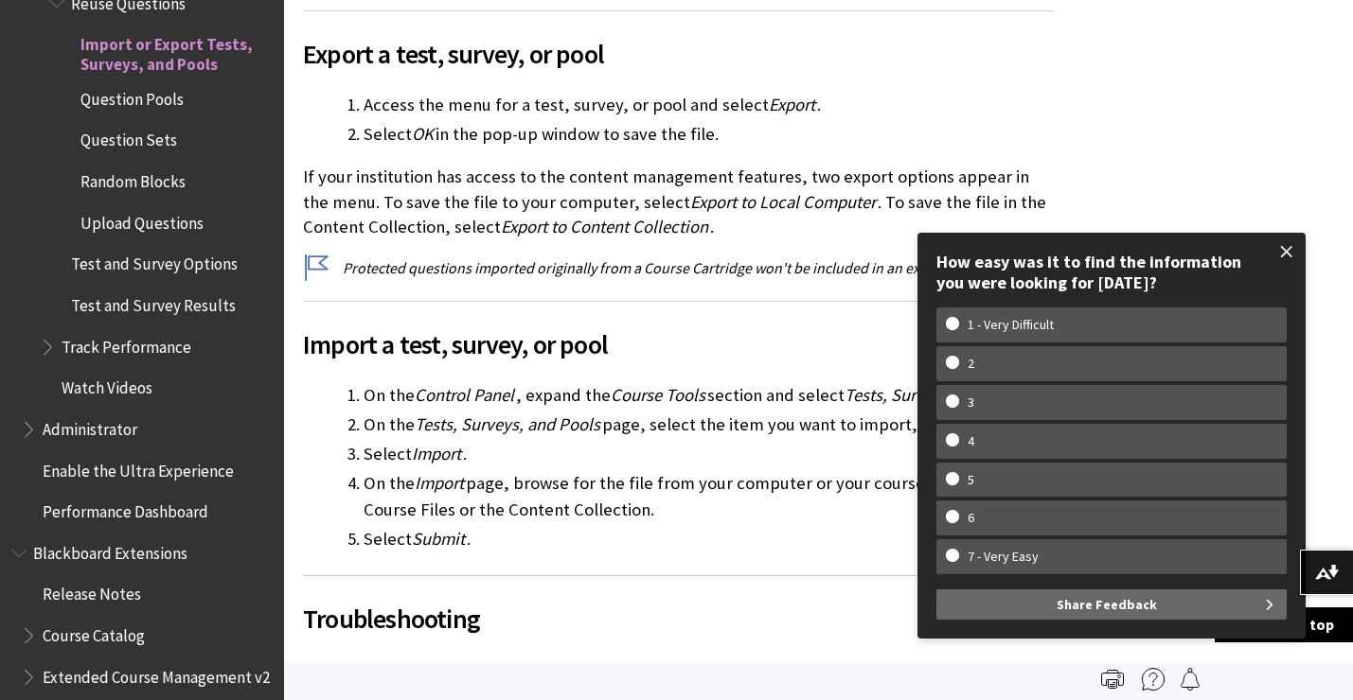 The height and width of the screenshot is (700, 1353). I want to click on span: Upload Questions, so click(142, 220).